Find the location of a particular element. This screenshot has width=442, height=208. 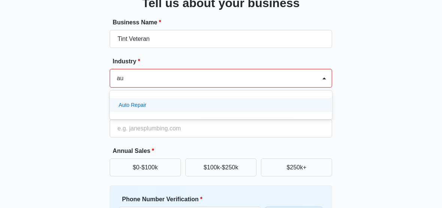

input: e.g. janesplumbing.com is located at coordinates (221, 128).